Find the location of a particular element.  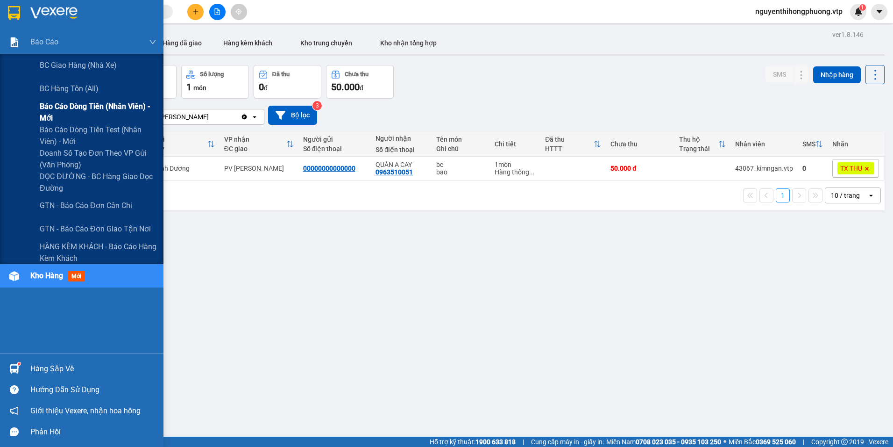

div: 0 is located at coordinates (813, 168).